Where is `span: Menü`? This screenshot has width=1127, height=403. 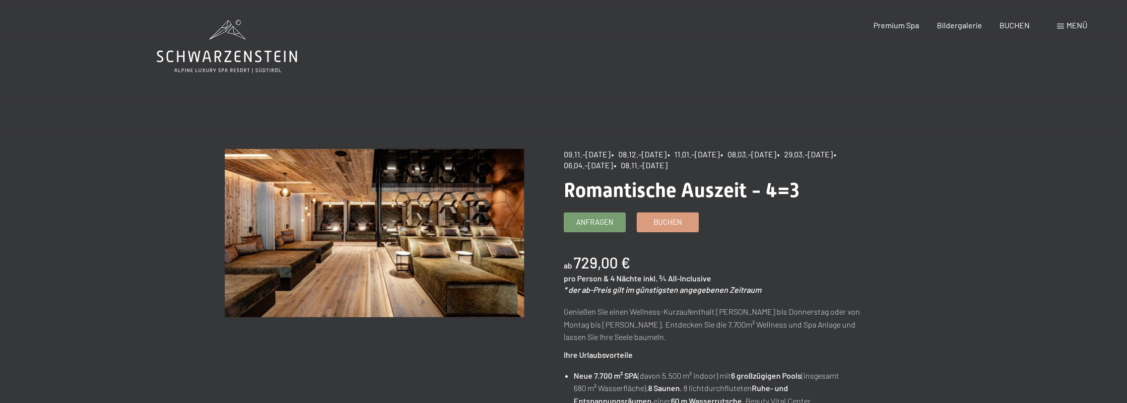 span: Menü is located at coordinates (1077, 25).